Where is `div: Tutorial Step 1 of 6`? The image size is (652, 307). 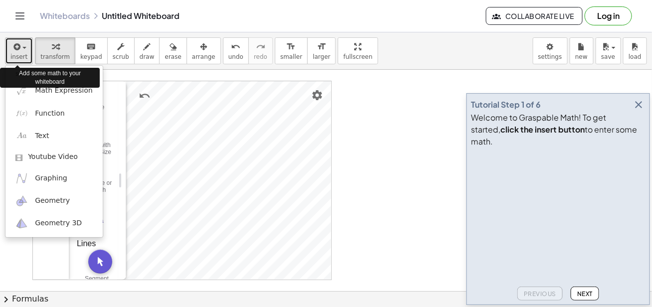 div: Tutorial Step 1 of 6 is located at coordinates (506, 105).